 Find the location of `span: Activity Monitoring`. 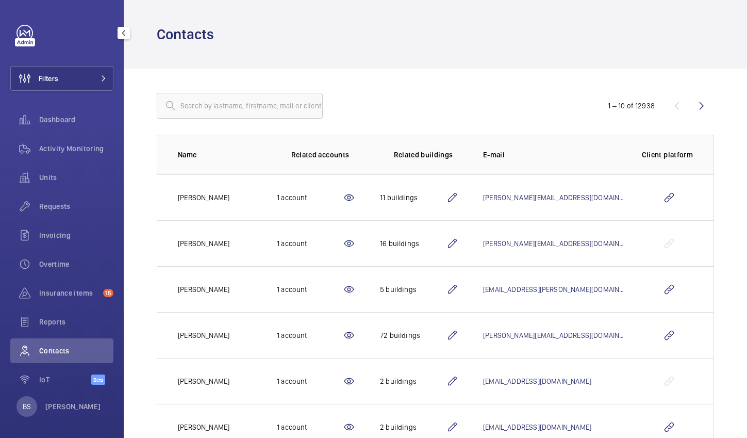

span: Activity Monitoring is located at coordinates (76, 148).